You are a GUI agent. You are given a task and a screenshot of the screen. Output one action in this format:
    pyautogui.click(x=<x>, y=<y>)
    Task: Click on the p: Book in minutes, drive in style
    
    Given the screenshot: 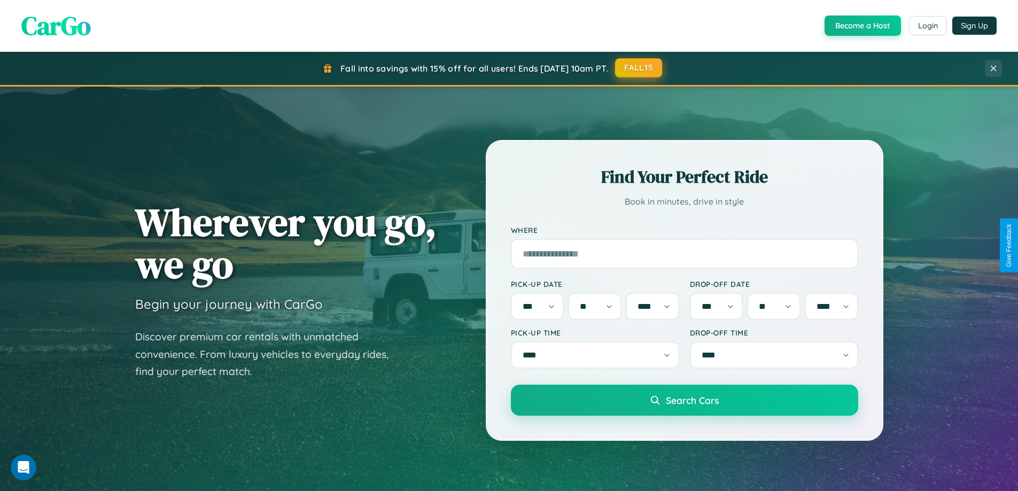 What is the action you would take?
    pyautogui.click(x=685, y=202)
    